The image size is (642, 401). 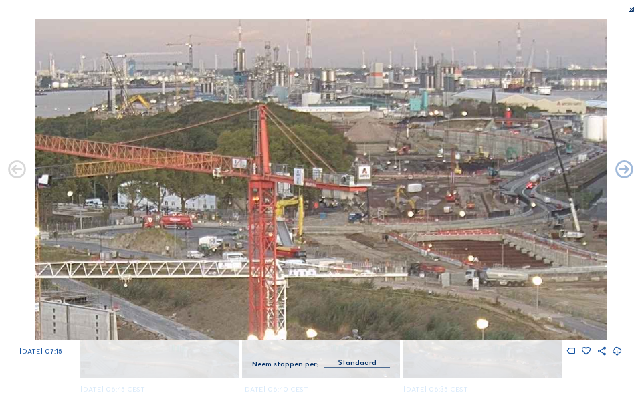 What do you see at coordinates (320, 180) in the screenshot?
I see `img: Image` at bounding box center [320, 180].